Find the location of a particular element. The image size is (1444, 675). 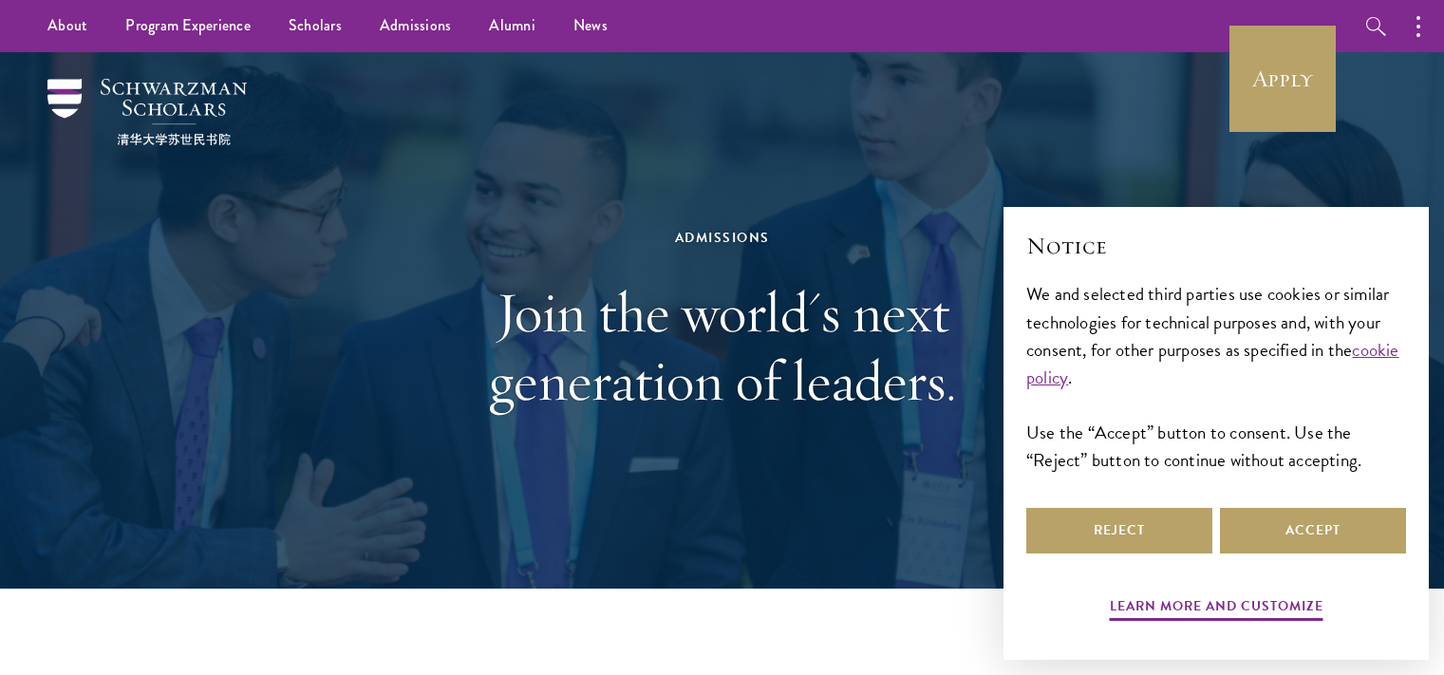

a: Apply is located at coordinates (1282, 79).